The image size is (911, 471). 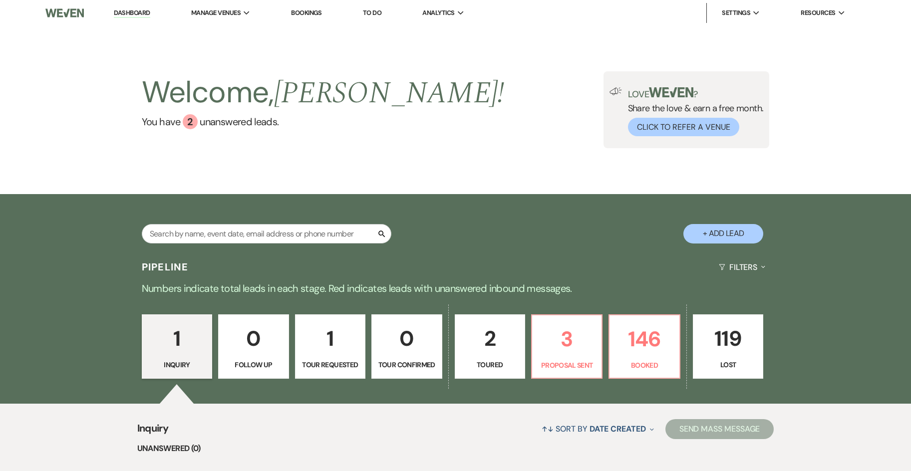 What do you see at coordinates (567, 339) in the screenshot?
I see `p: 3` at bounding box center [567, 339].